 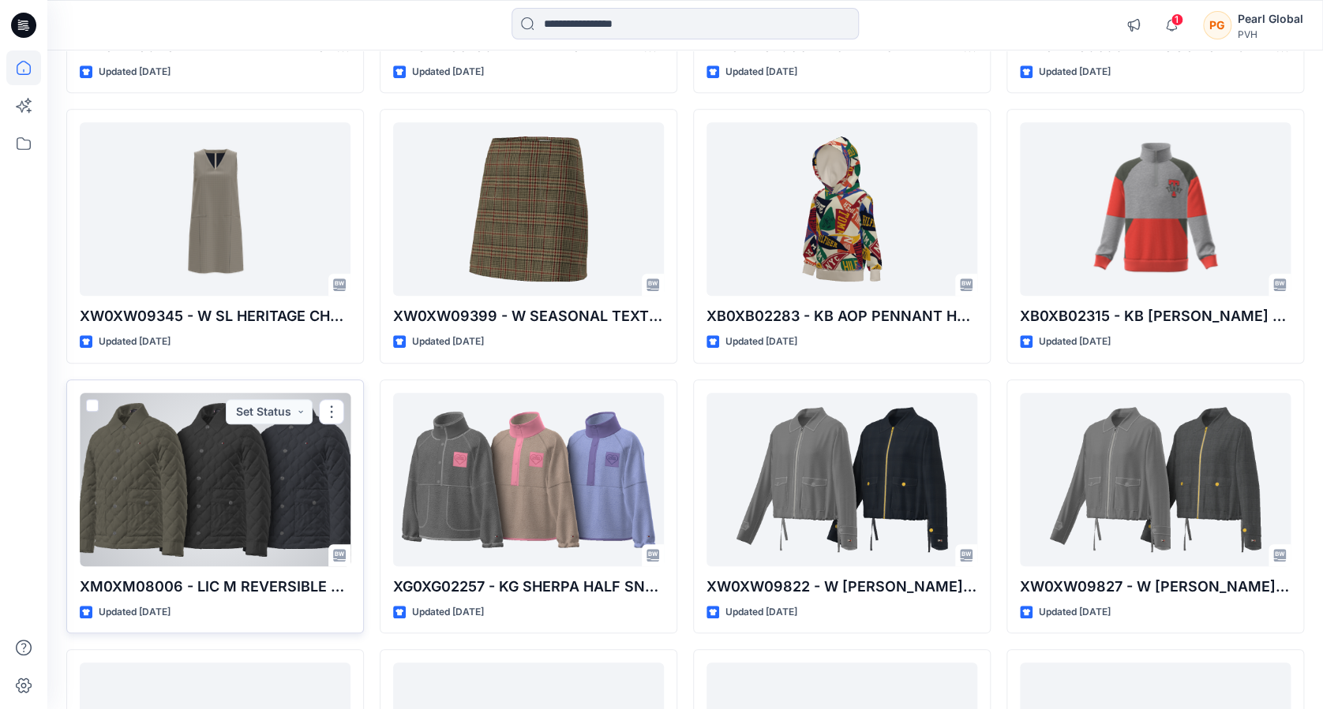 What do you see at coordinates (841, 209) in the screenshot?
I see `a: XB0XB02283 - KB AOP PENNANT HOODIE-PROTO-V01` at bounding box center [841, 209].